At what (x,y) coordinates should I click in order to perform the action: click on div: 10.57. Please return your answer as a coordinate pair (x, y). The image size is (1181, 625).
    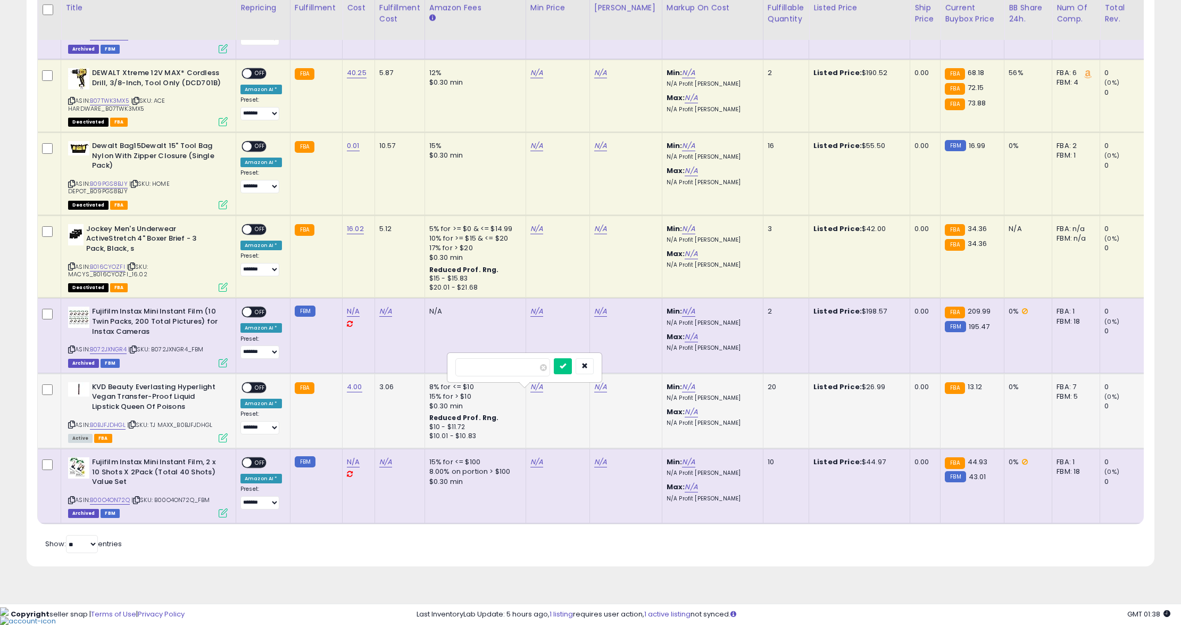
    Looking at the image, I should click on (398, 146).